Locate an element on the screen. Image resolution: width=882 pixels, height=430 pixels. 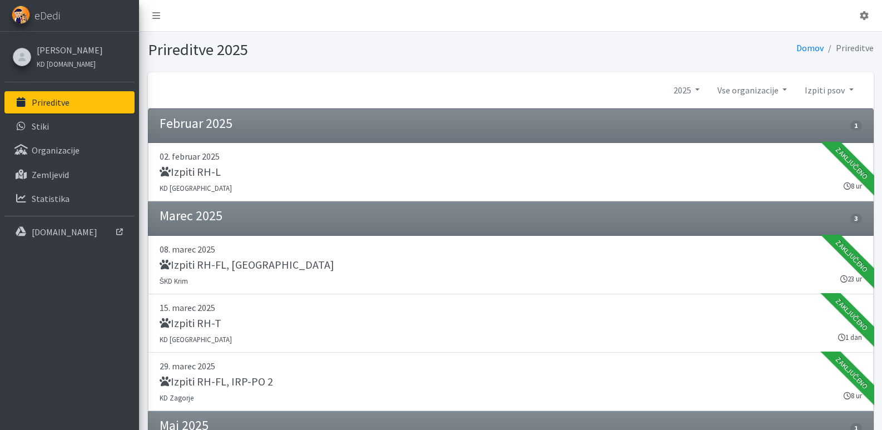
p: 08. marec 2025 is located at coordinates (510, 249).